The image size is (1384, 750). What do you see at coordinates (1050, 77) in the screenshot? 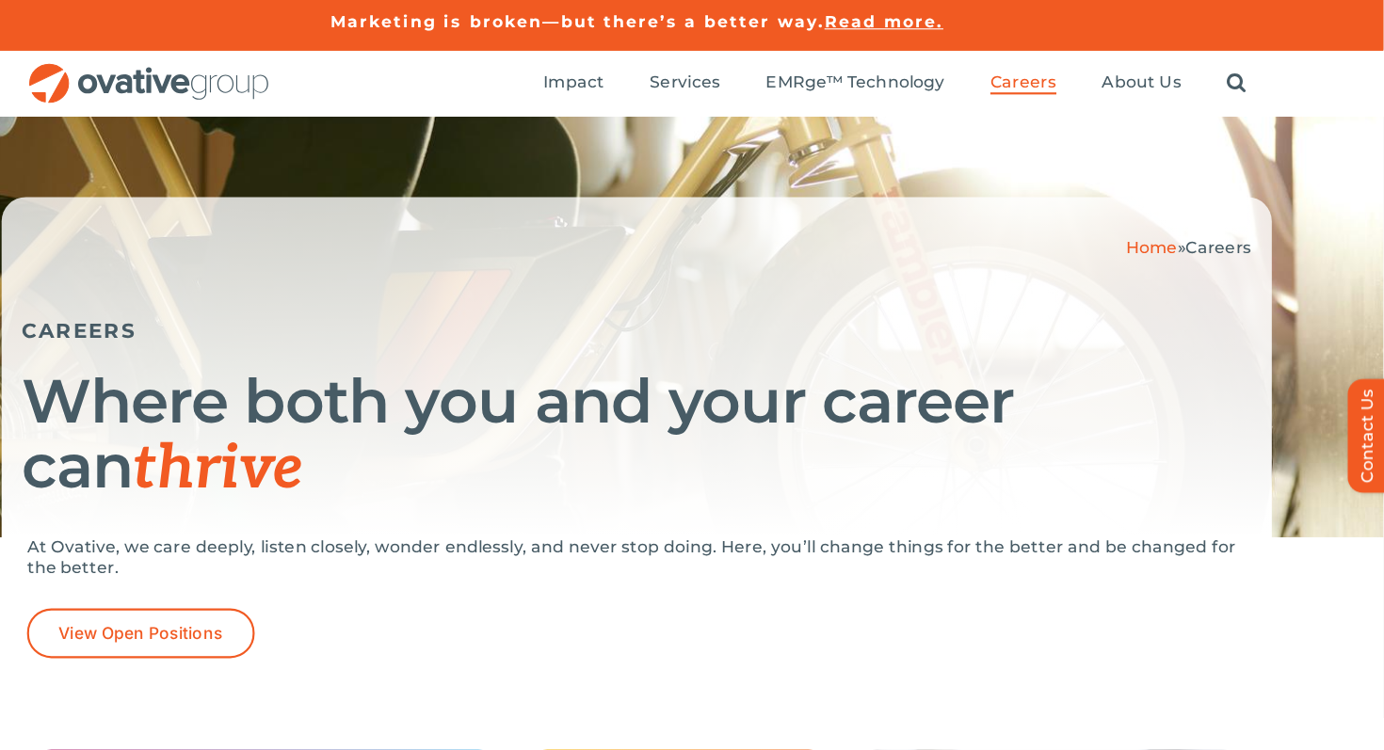
I see `a: Careers` at bounding box center [1050, 77].